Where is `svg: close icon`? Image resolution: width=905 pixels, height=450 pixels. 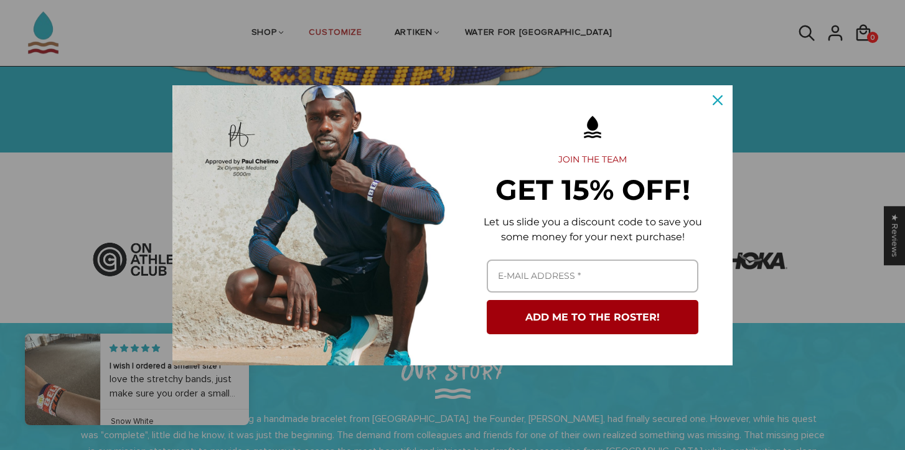 svg: close icon is located at coordinates (718, 100).